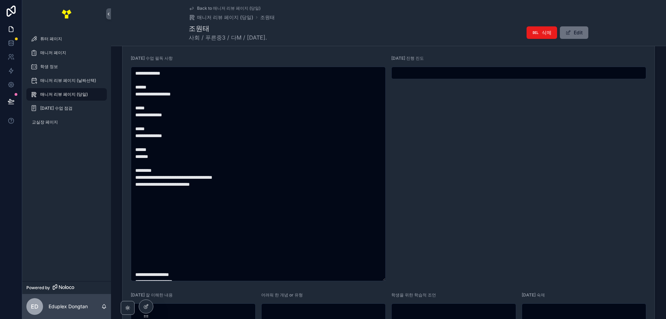 The height and width of the screenshot is (319, 666). I want to click on p: Eduplex Dongtan, so click(68, 306).